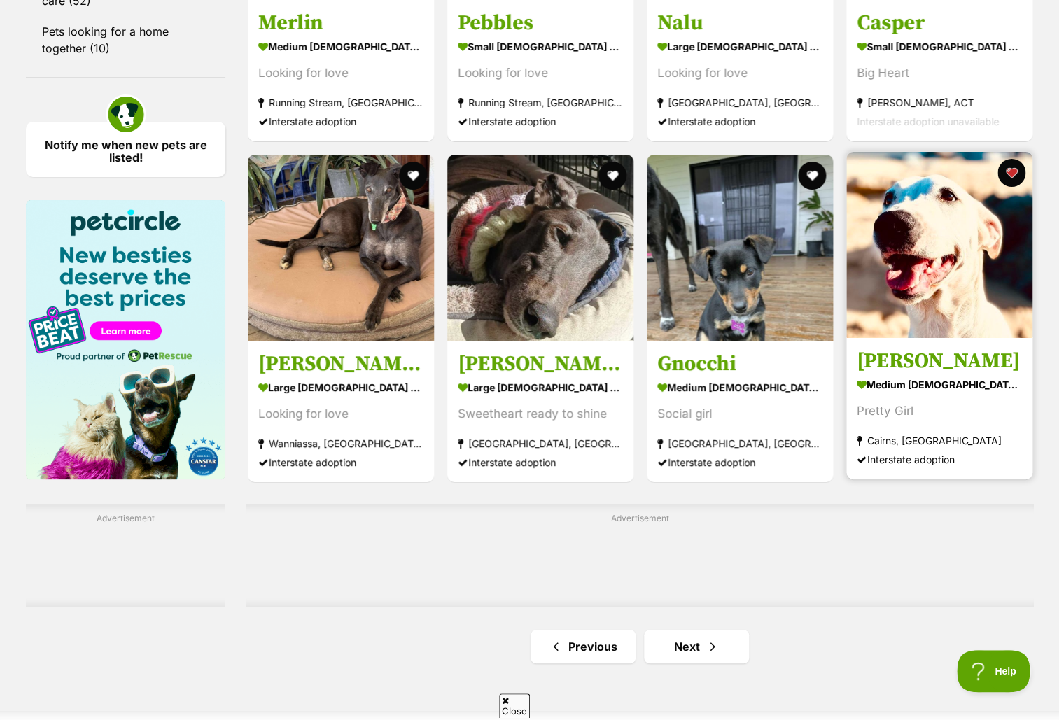 This screenshot has height=720, width=1059. I want to click on h3: Gnocchi, so click(740, 364).